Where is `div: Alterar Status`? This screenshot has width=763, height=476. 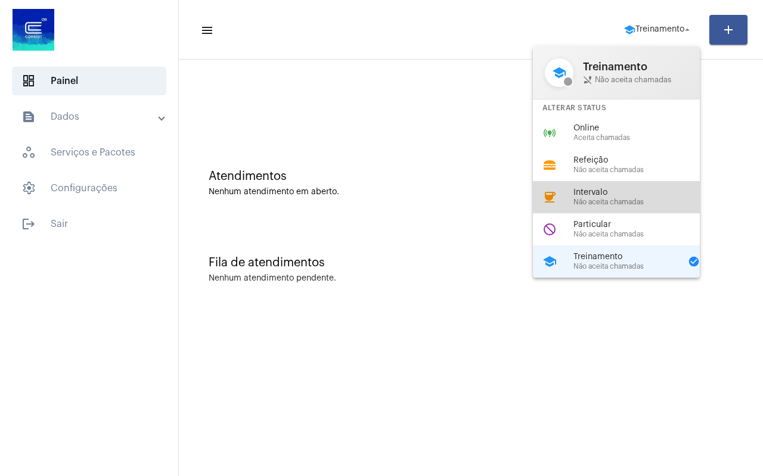 div: Alterar Status is located at coordinates (616, 108).